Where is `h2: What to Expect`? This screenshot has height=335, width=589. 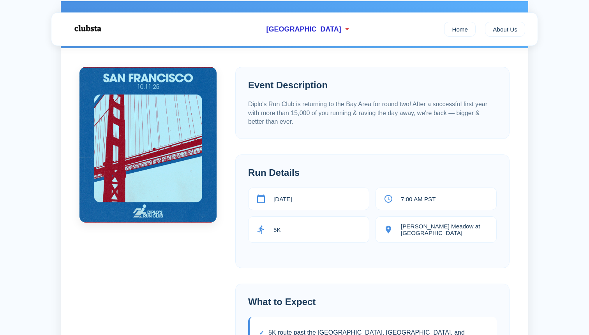 h2: What to Expect is located at coordinates (372, 302).